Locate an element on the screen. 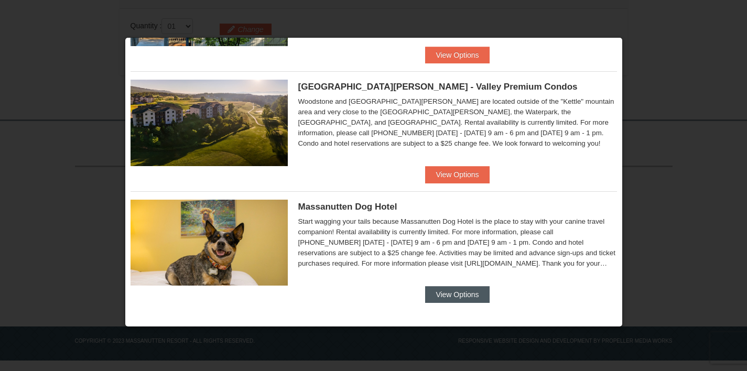 The image size is (747, 371). img: 27428181-5-81c892a3.jpg is located at coordinates (209, 243).